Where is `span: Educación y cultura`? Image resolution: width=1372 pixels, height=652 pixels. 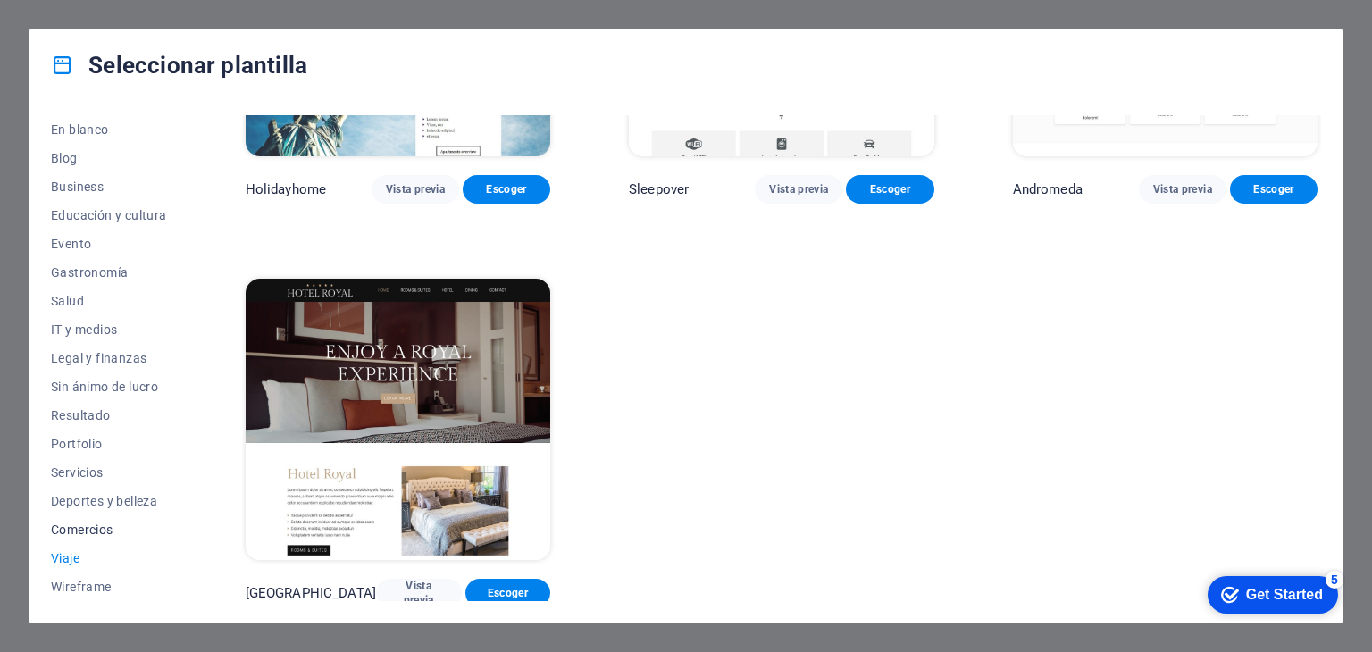
span: Educación y cultura is located at coordinates (109, 215).